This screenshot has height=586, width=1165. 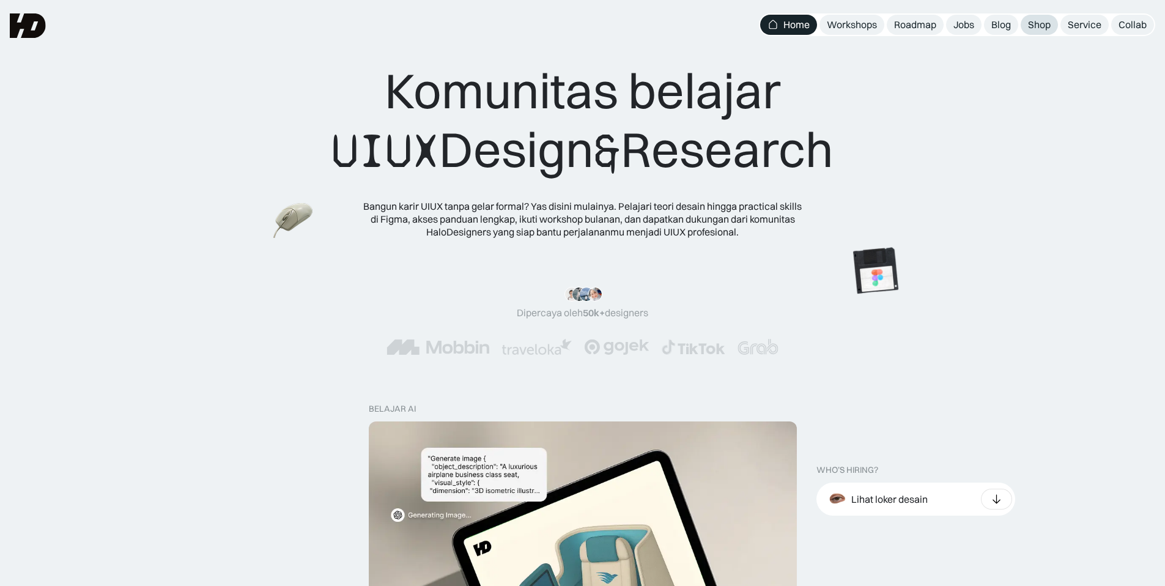 What do you see at coordinates (1039, 24) in the screenshot?
I see `a: Shop` at bounding box center [1039, 24].